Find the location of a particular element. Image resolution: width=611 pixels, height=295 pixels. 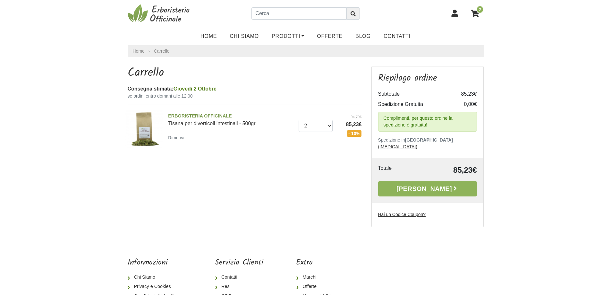

small: Rimuovi is located at coordinates (176, 138).